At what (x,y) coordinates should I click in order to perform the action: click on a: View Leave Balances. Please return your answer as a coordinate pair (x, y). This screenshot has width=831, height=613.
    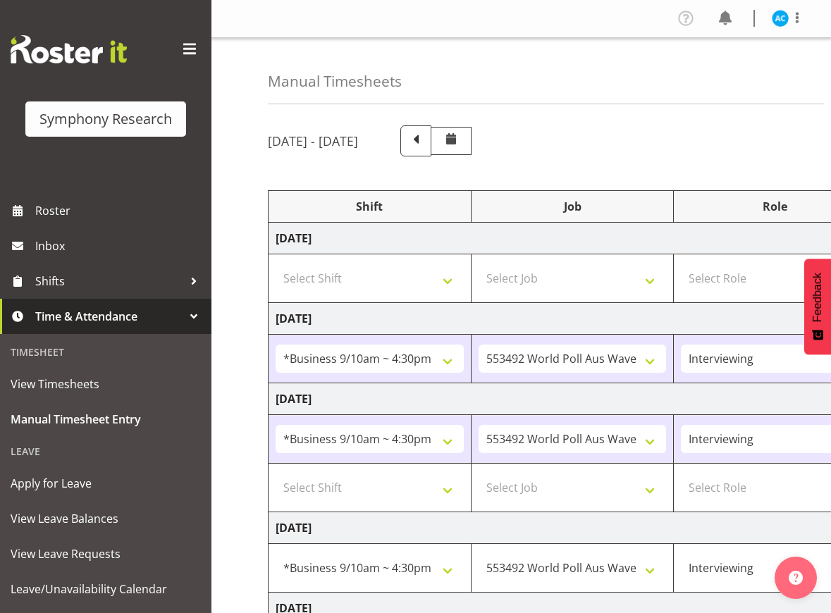
    Looking at the image, I should click on (106, 519).